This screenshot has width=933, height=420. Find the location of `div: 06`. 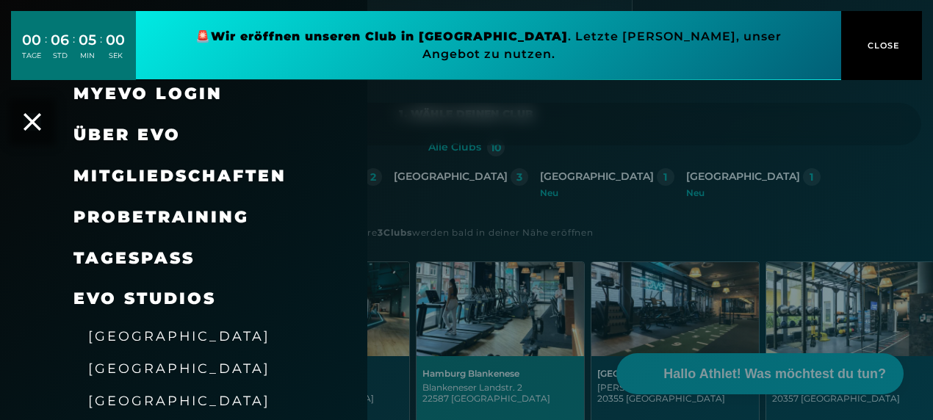

div: 06 is located at coordinates (60, 40).